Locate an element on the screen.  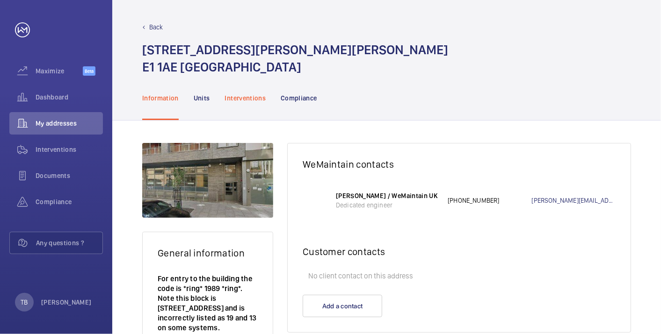
p: Back is located at coordinates (156, 27).